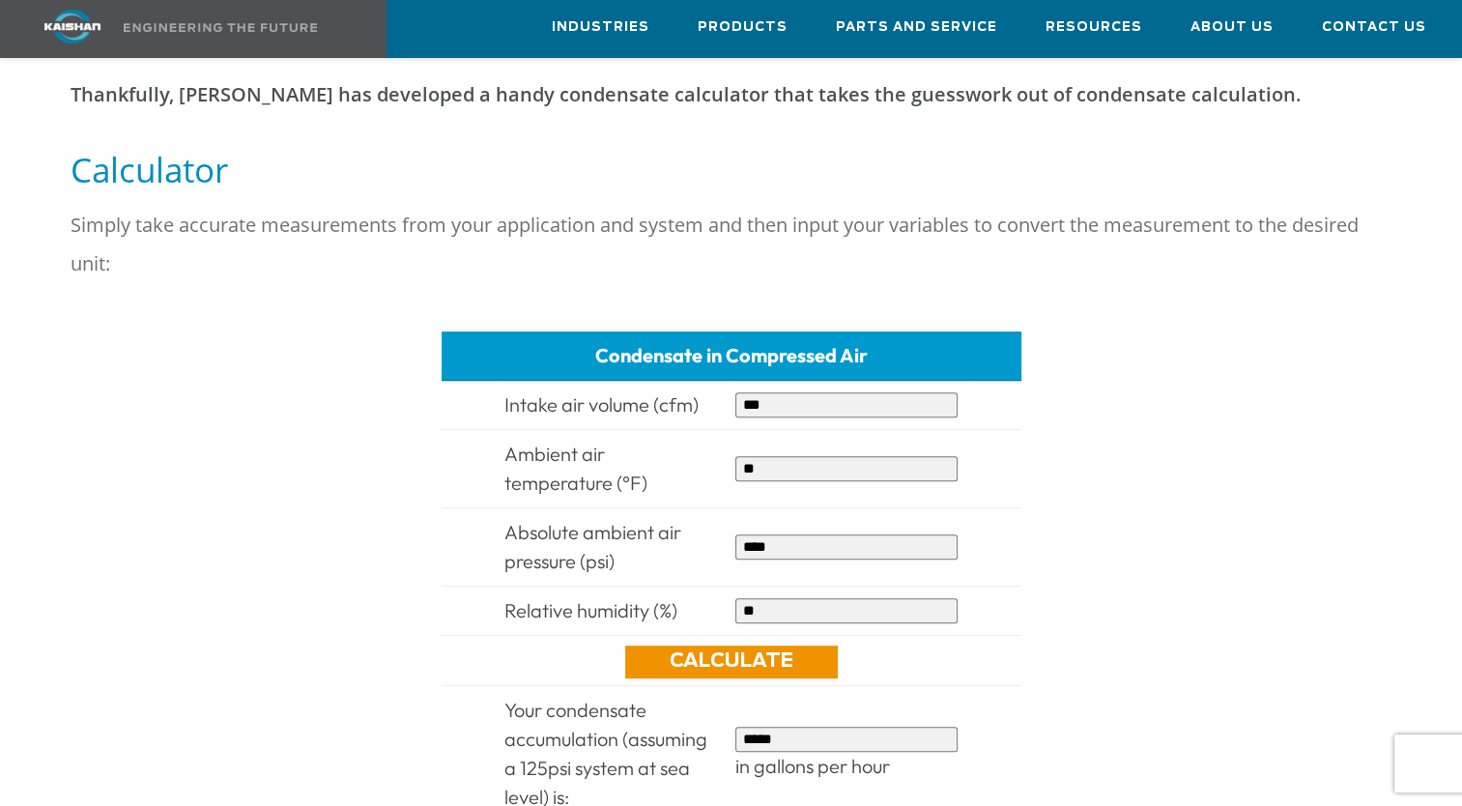  Describe the element at coordinates (600, 27) in the screenshot. I see `span: Industries` at that location.